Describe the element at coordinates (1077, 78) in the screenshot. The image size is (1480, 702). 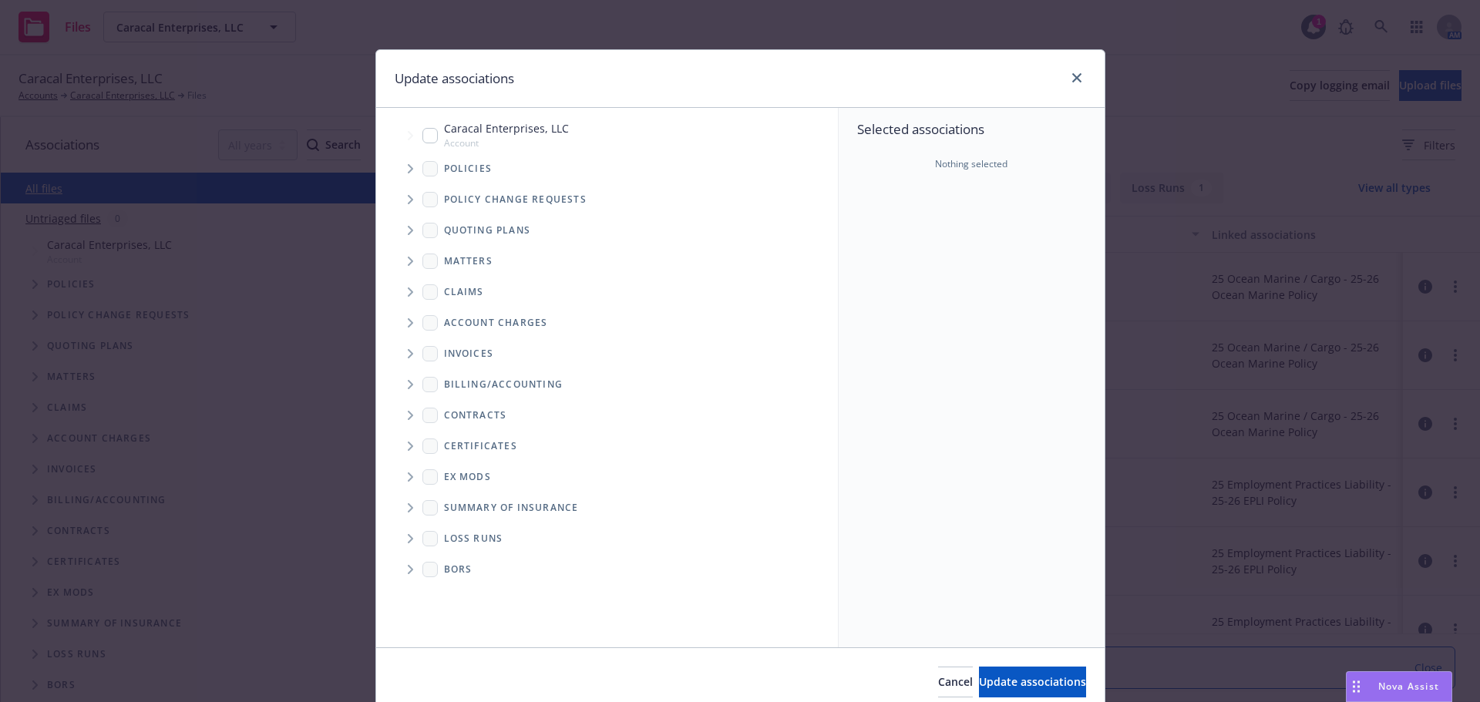
I see `a: close` at that location.